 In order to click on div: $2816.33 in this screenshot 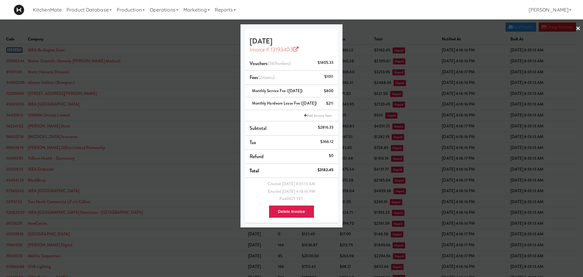, I will do `click(326, 127)`.